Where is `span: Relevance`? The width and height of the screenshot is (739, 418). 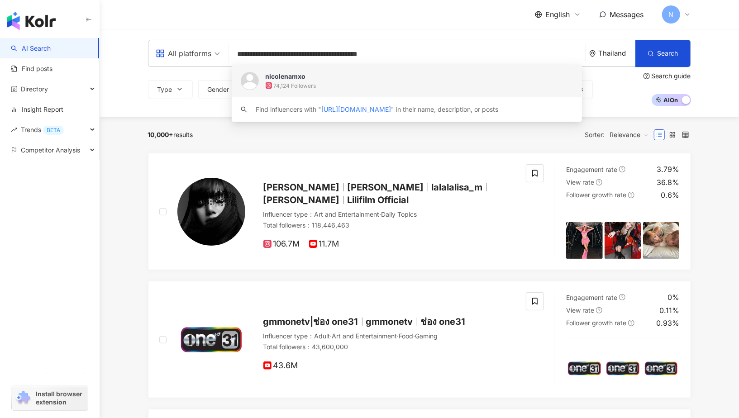
span: Relevance is located at coordinates (629, 135).